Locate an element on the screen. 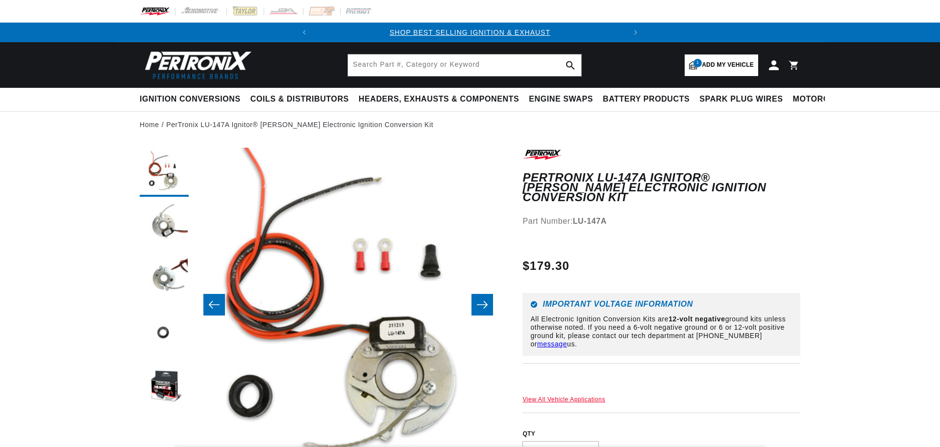  p: All Electronic Ignition Conversion Kits are ground kits unless otherwise noted. If you need a 6-v... is located at coordinates (661, 331).